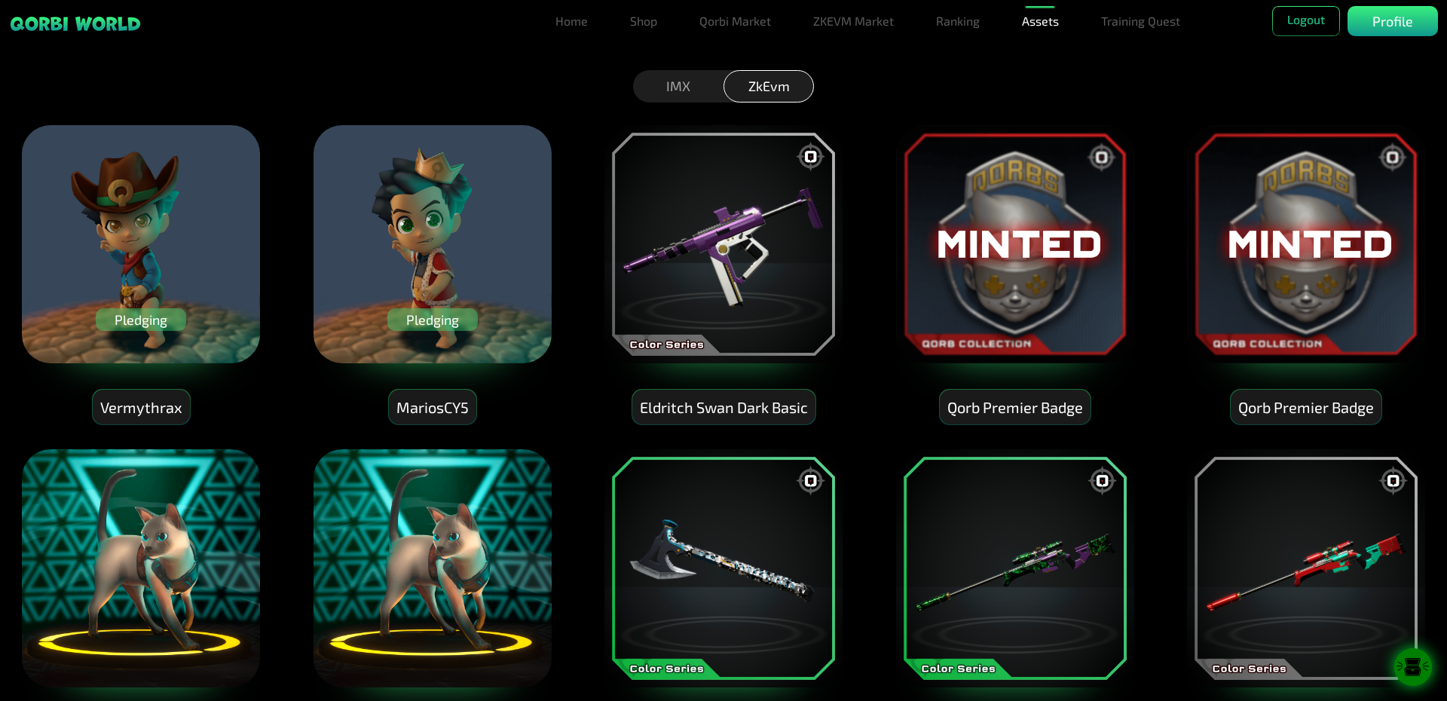 Image resolution: width=1447 pixels, height=701 pixels. Describe the element at coordinates (1306, 568) in the screenshot. I see `img: Lancer Crimson Quartz Dark Basic` at that location.